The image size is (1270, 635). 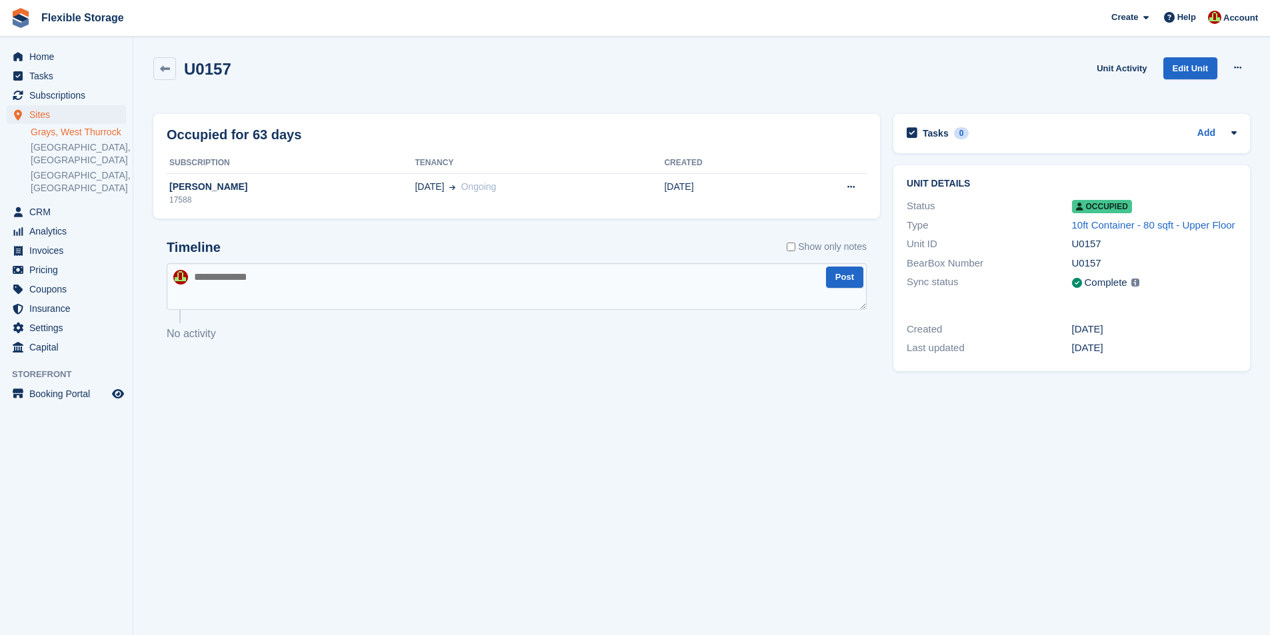 What do you see at coordinates (517, 334) in the screenshot?
I see `p: No activity` at bounding box center [517, 334].